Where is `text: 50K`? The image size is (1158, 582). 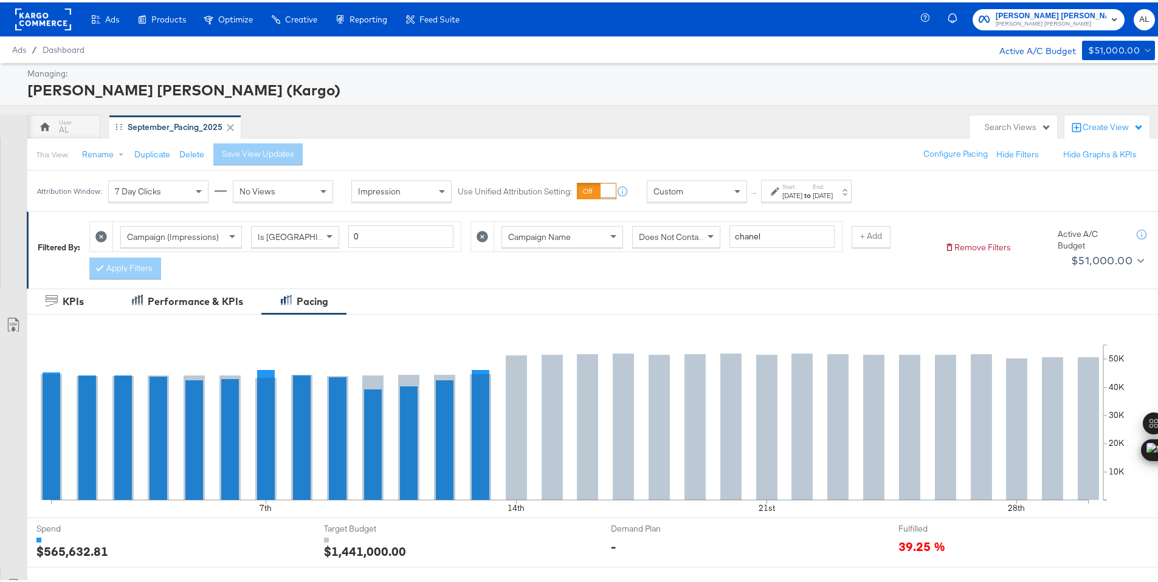 text: 50K is located at coordinates (1117, 356).